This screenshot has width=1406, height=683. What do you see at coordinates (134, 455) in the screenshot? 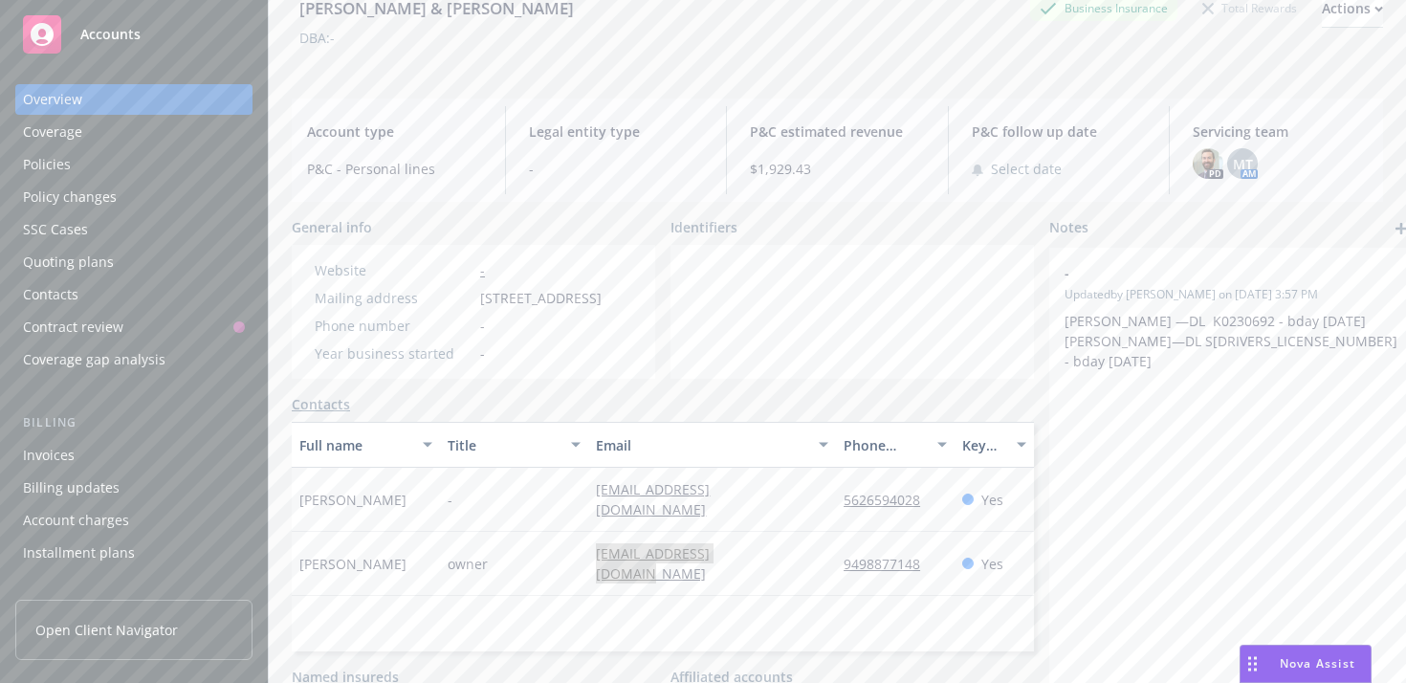
I see `a: Invoices` at bounding box center [134, 455].